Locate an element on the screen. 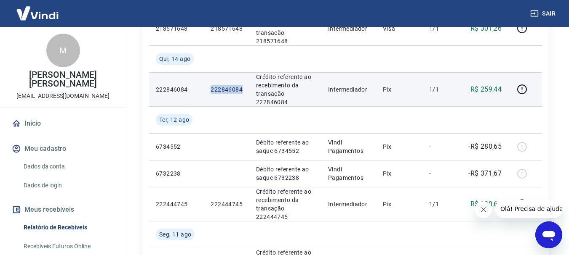 The height and width of the screenshot is (255, 569). a: Dados de login is located at coordinates (68, 186).